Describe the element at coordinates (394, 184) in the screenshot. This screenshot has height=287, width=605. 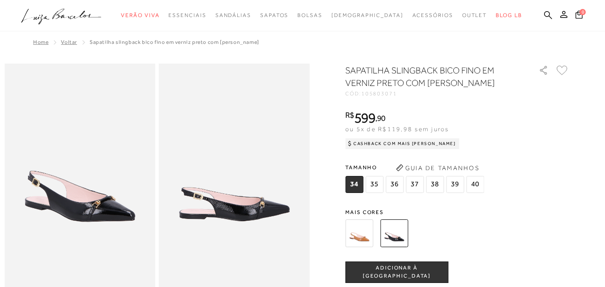
I see `span: 36` at that location.